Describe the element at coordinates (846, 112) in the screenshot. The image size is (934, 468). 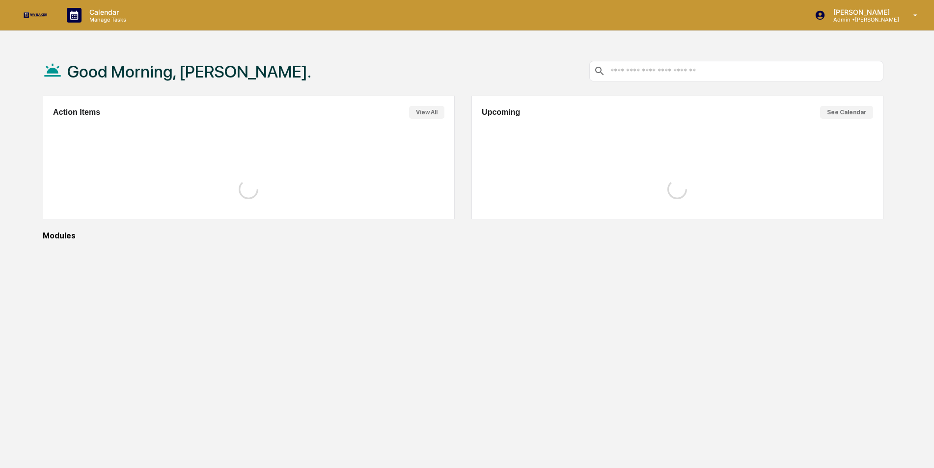
I see `button: See Calendar` at that location.